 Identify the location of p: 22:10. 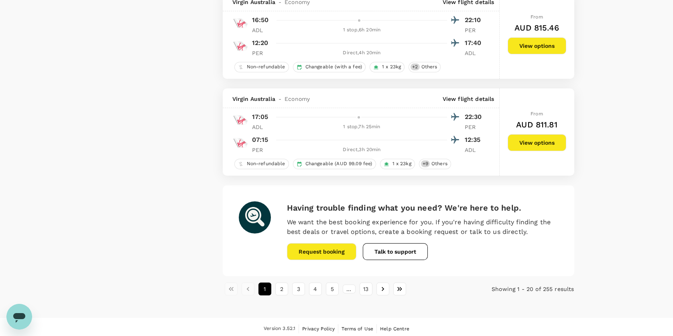
(475, 20).